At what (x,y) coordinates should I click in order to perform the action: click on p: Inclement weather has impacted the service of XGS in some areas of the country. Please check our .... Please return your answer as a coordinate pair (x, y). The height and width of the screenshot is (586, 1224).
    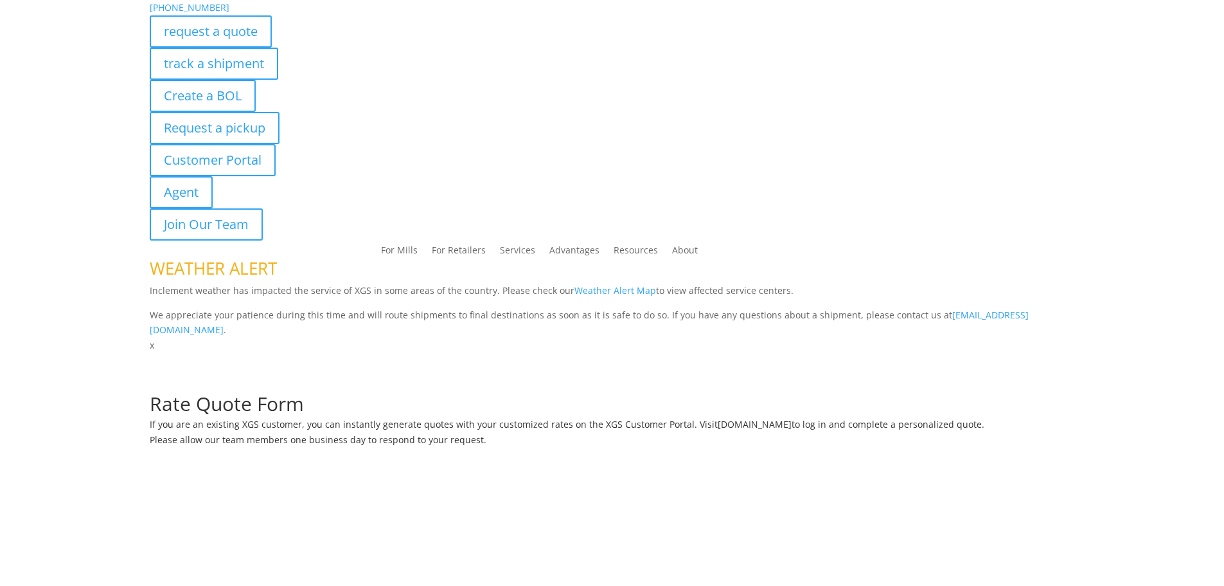
    Looking at the image, I should click on (613, 295).